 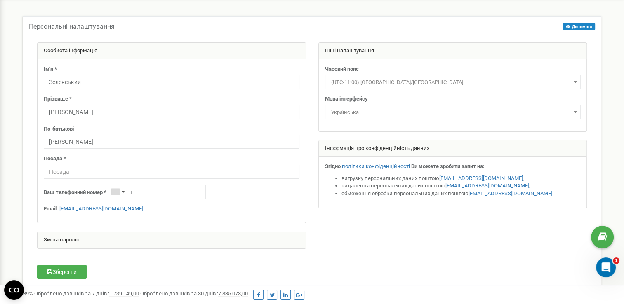 What do you see at coordinates (194, 294) in the screenshot?
I see `span: Оброблено дзвінків за 30 днів :` at bounding box center [194, 294].